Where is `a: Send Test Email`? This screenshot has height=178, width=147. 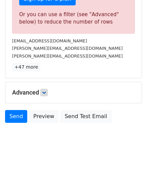 a: Send Test Email is located at coordinates (86, 116).